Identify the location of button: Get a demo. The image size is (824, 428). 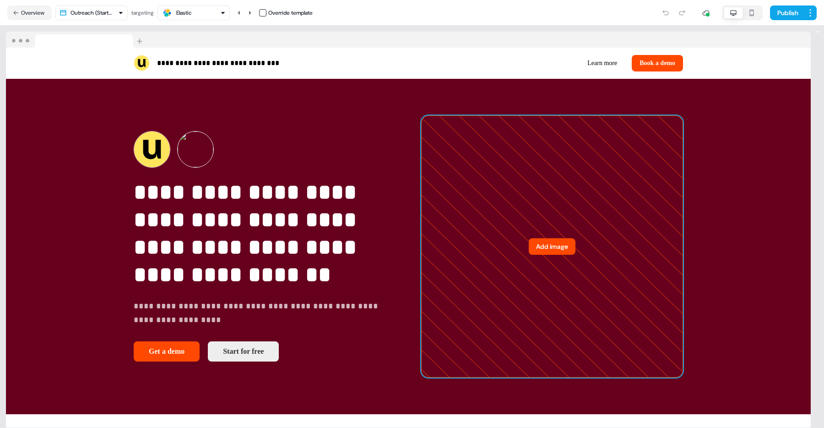
(167, 351).